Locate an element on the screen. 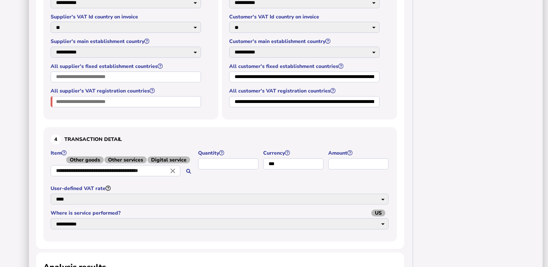 The image size is (548, 267). label: All supplier's VAT registration countries is located at coordinates (126, 91).